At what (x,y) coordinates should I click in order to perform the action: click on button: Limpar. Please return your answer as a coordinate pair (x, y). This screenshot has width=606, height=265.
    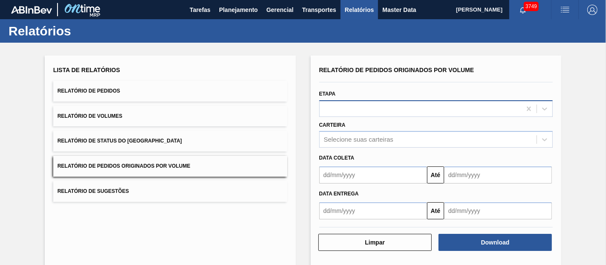
    Looking at the image, I should click on (375, 242).